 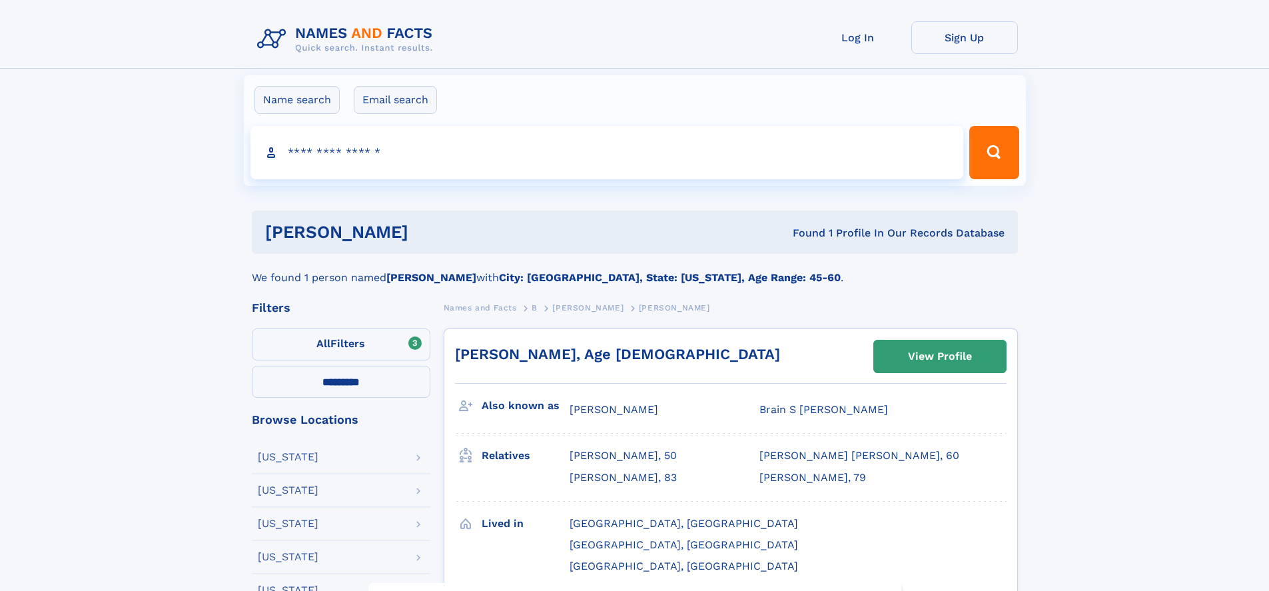 I want to click on label: Filters, so click(x=341, y=344).